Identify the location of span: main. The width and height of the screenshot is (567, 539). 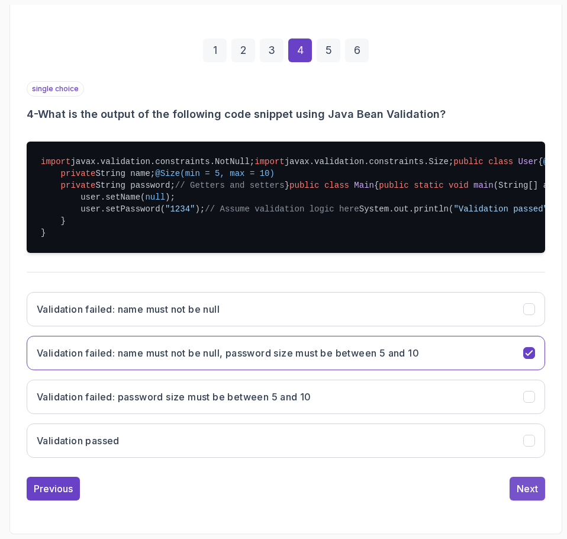
(484, 185).